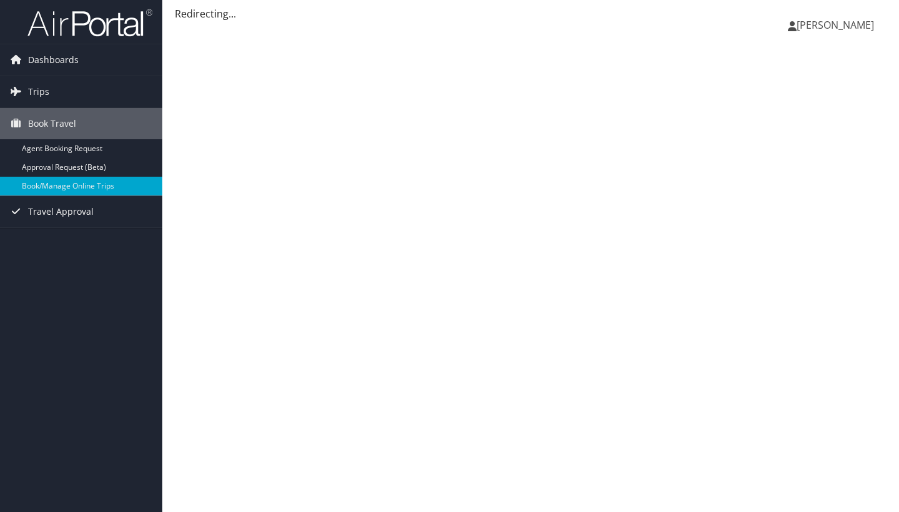  What do you see at coordinates (53, 60) in the screenshot?
I see `span: Dashboards` at bounding box center [53, 60].